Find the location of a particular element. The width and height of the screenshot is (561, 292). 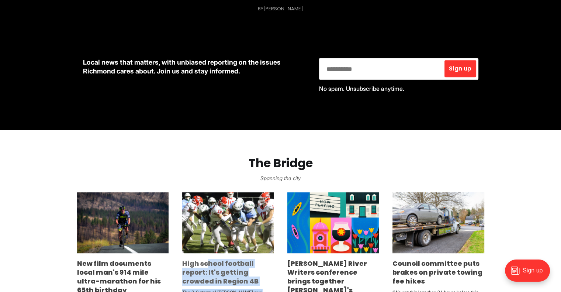

img: James River Writers conference brings together Richmond's literary scene is located at coordinates (333, 222).